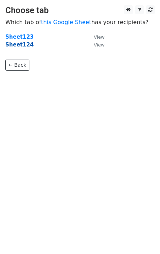 The height and width of the screenshot is (254, 160). I want to click on a: this Google Sheet, so click(66, 22).